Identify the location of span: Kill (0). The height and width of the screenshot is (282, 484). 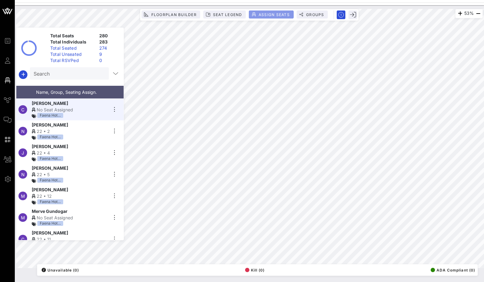
(255, 270).